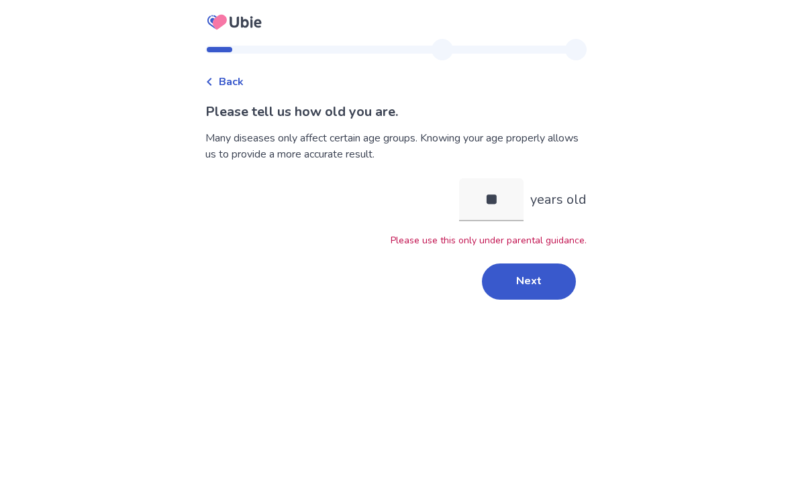 The width and height of the screenshot is (792, 478). Describe the element at coordinates (558, 200) in the screenshot. I see `p: years old` at that location.